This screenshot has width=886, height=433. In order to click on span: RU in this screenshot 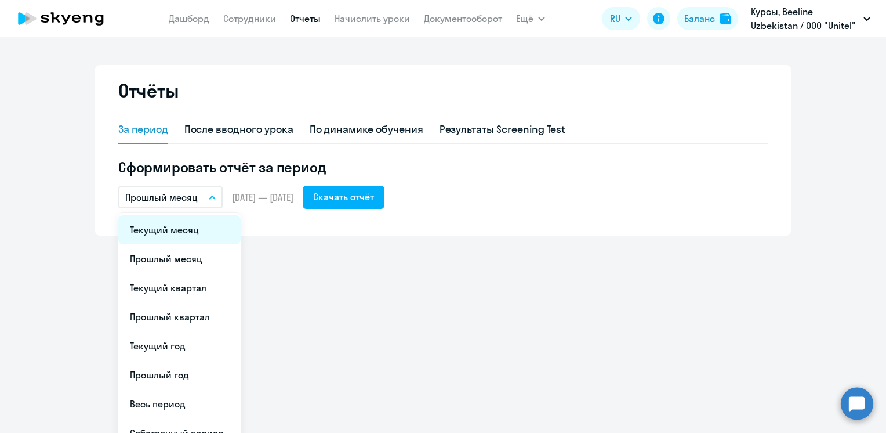, I will do `click(615, 19)`.